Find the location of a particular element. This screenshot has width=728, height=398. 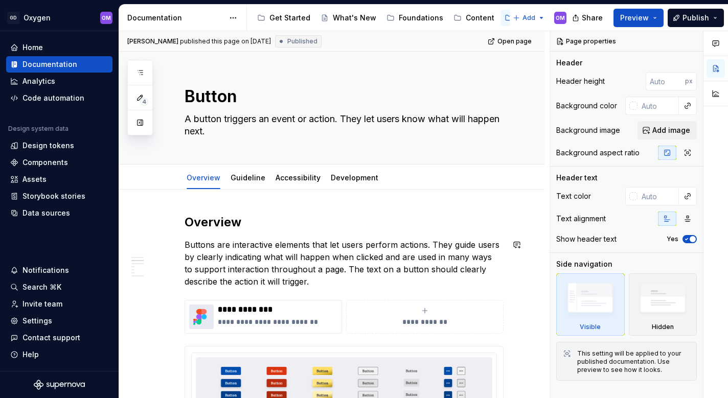

p: px is located at coordinates (689, 81).